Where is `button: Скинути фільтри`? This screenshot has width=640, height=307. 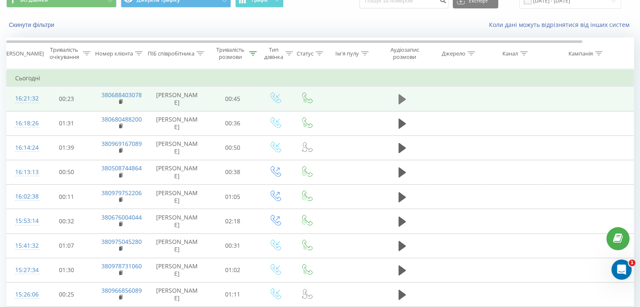
button: Скинути фільтри is located at coordinates (32, 25).